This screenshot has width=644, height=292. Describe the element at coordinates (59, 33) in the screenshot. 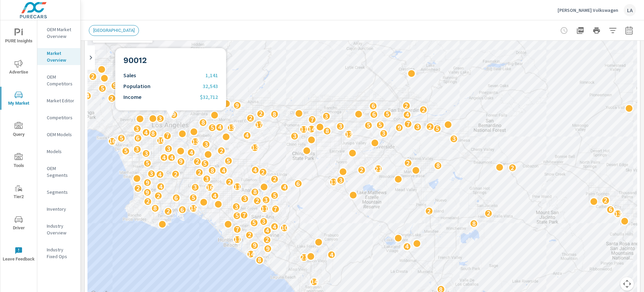

I see `div: OEM Market Overview` at that location.